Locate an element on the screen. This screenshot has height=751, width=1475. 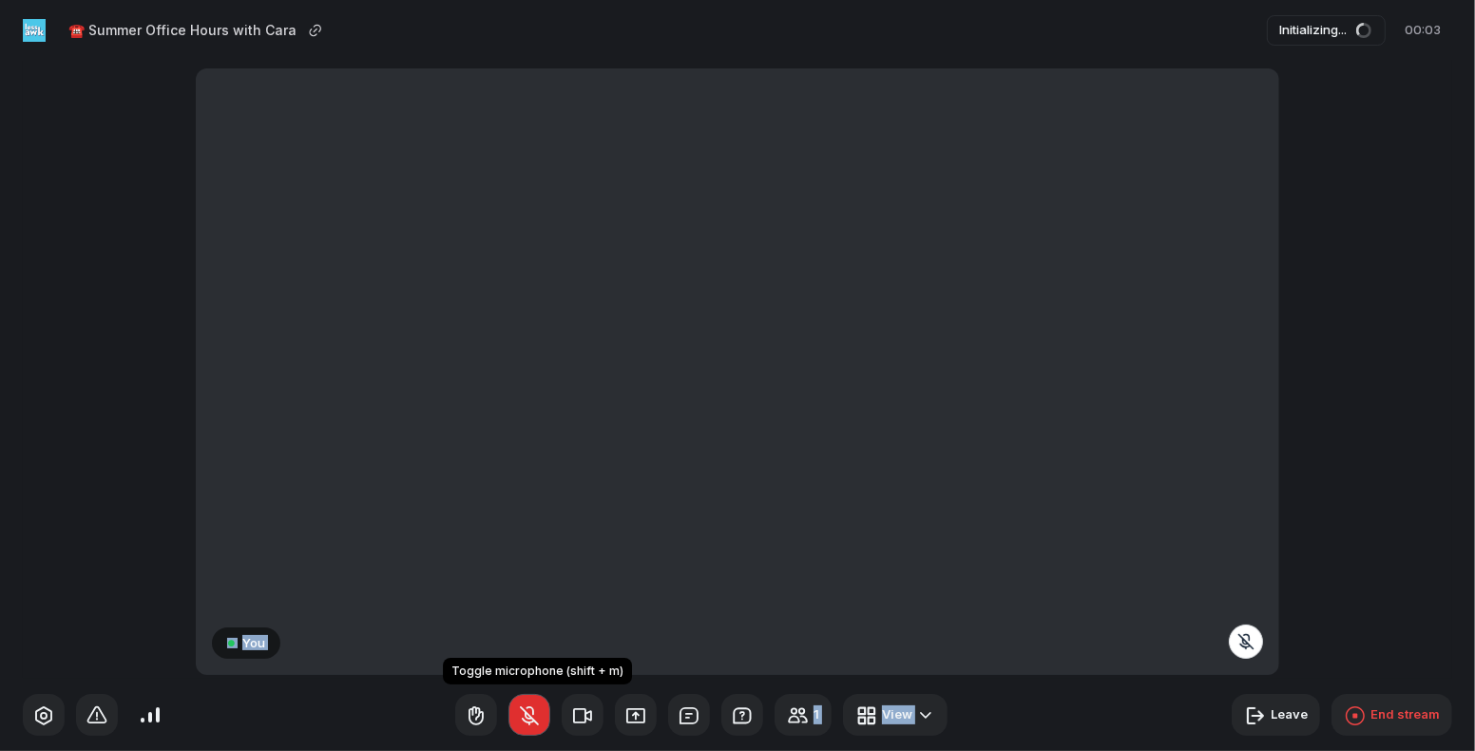
div: View is located at coordinates (897, 715).